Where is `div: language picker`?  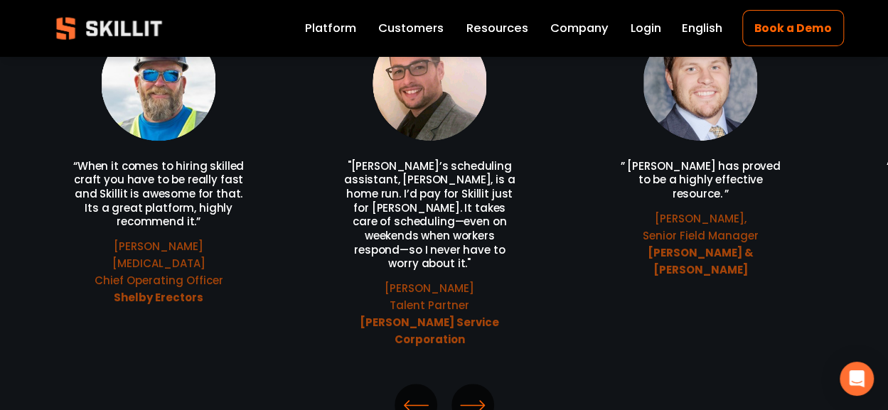 div: language picker is located at coordinates (701, 28).